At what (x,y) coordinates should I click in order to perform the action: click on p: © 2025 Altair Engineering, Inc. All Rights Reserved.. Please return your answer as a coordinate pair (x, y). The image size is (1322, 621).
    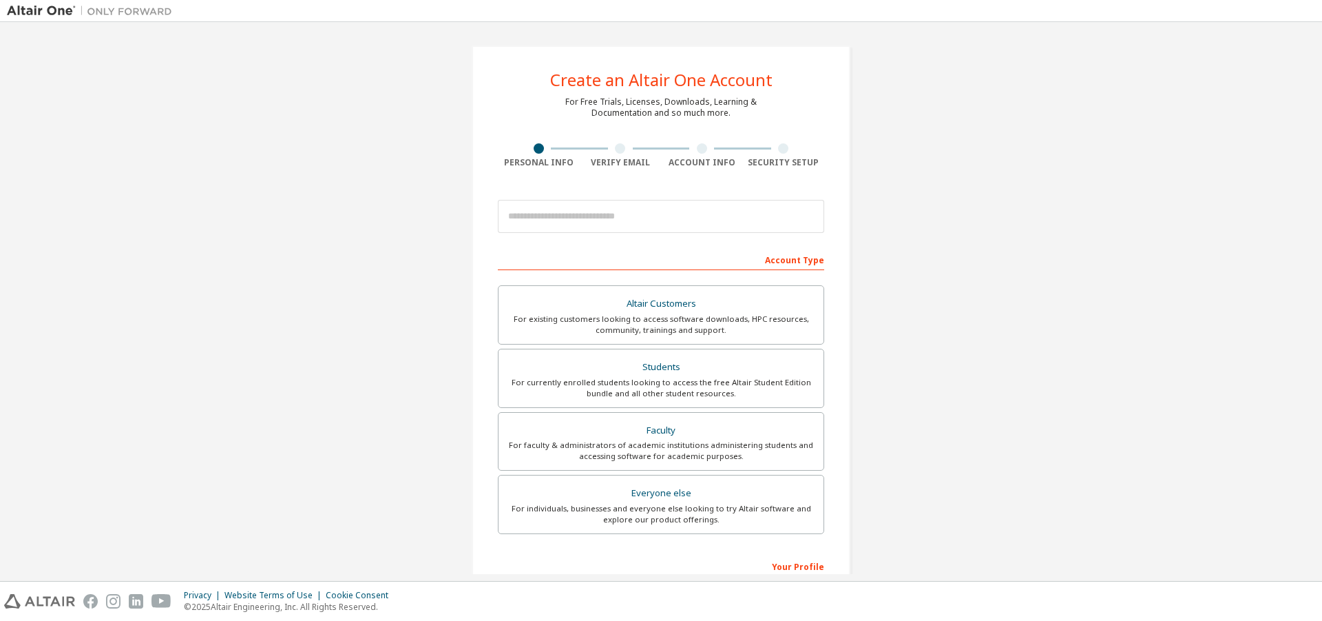
    Looking at the image, I should click on (290, 606).